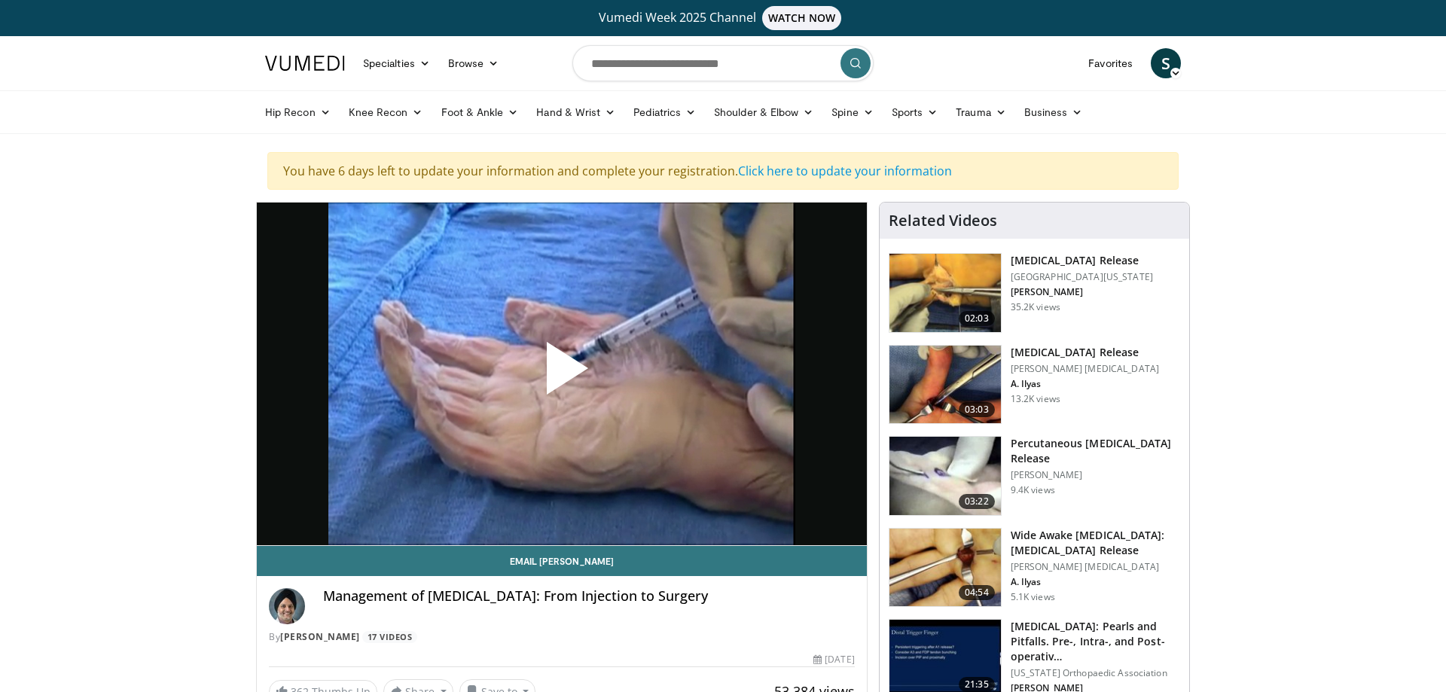 The width and height of the screenshot is (1446, 692). I want to click on p: 35.2K views, so click(1035, 307).